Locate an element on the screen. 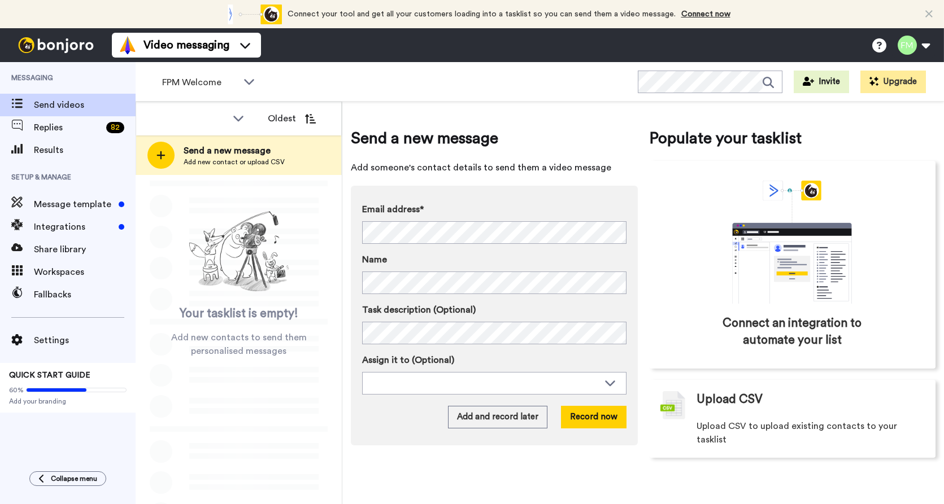 Image resolution: width=944 pixels, height=504 pixels. span: Collapse menu is located at coordinates (74, 479).